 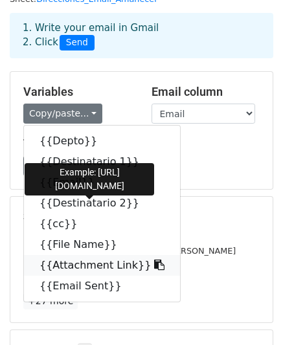 What do you see at coordinates (77, 43) in the screenshot?
I see `span: Send` at bounding box center [77, 43].